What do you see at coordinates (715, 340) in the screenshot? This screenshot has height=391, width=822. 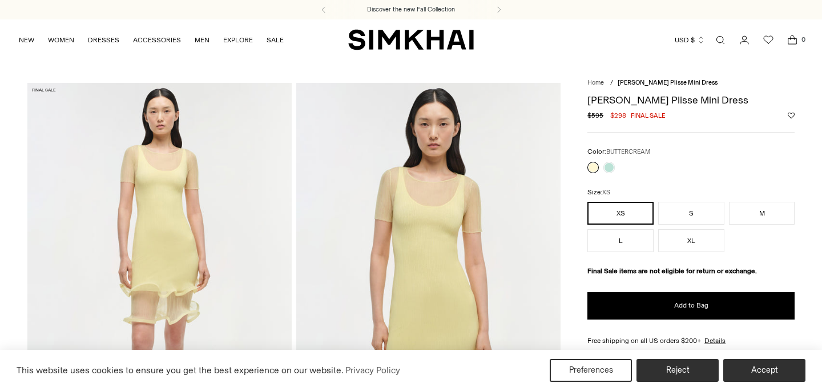 I see `a: Details` at bounding box center [715, 340].